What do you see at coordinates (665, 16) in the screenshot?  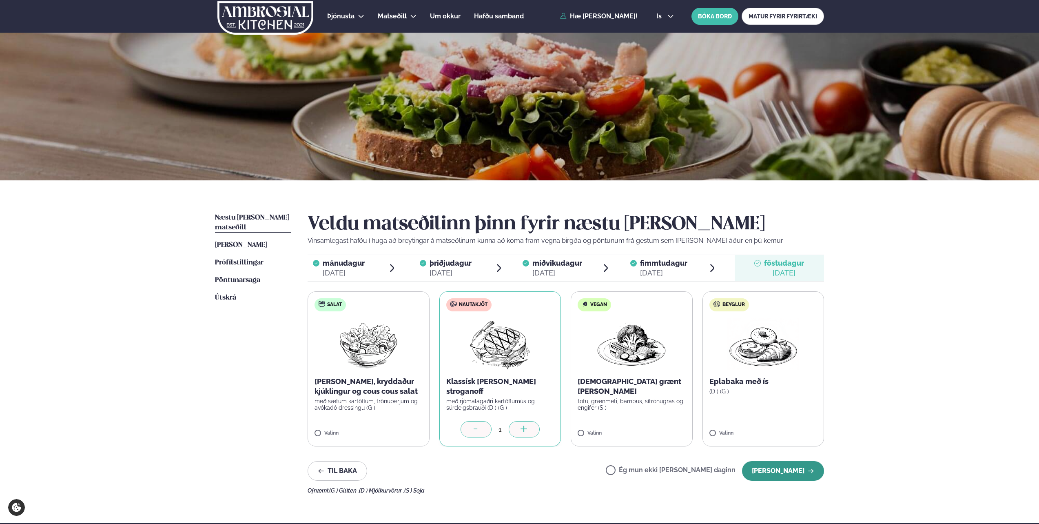 I see `button: is` at bounding box center [665, 16].